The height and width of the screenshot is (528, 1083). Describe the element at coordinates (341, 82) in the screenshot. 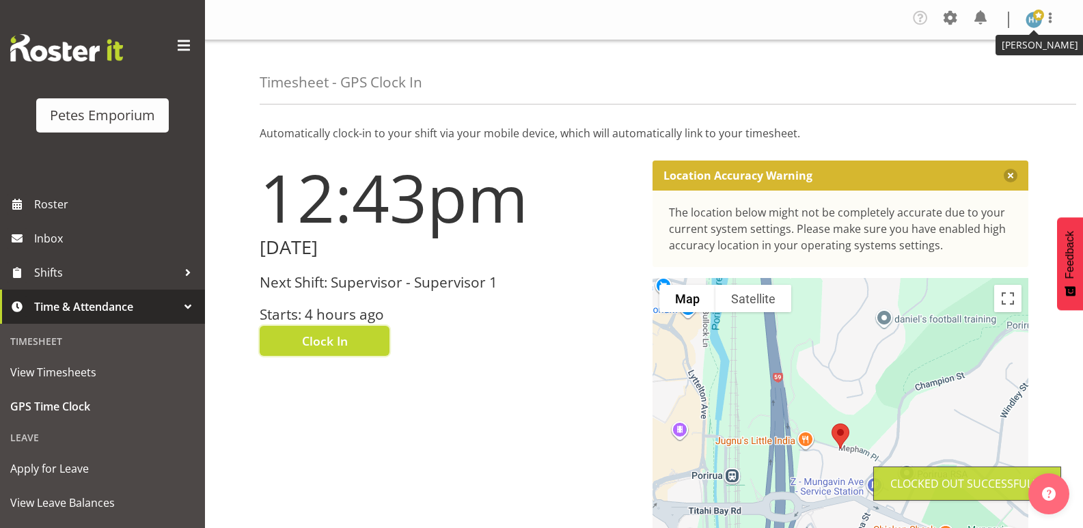

I see `h4: Timesheet - GPS Clock In` at that location.